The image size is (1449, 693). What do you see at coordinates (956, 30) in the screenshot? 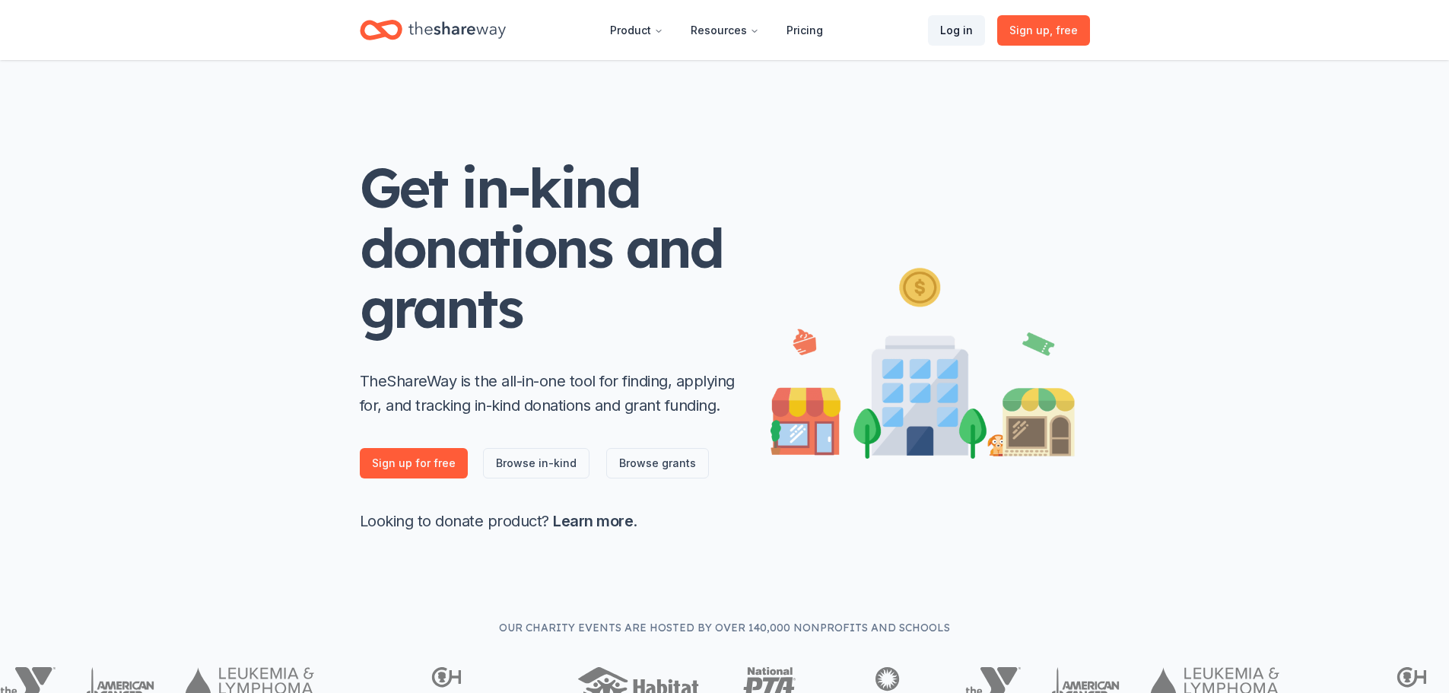
I see `a: Log in` at bounding box center [956, 30].